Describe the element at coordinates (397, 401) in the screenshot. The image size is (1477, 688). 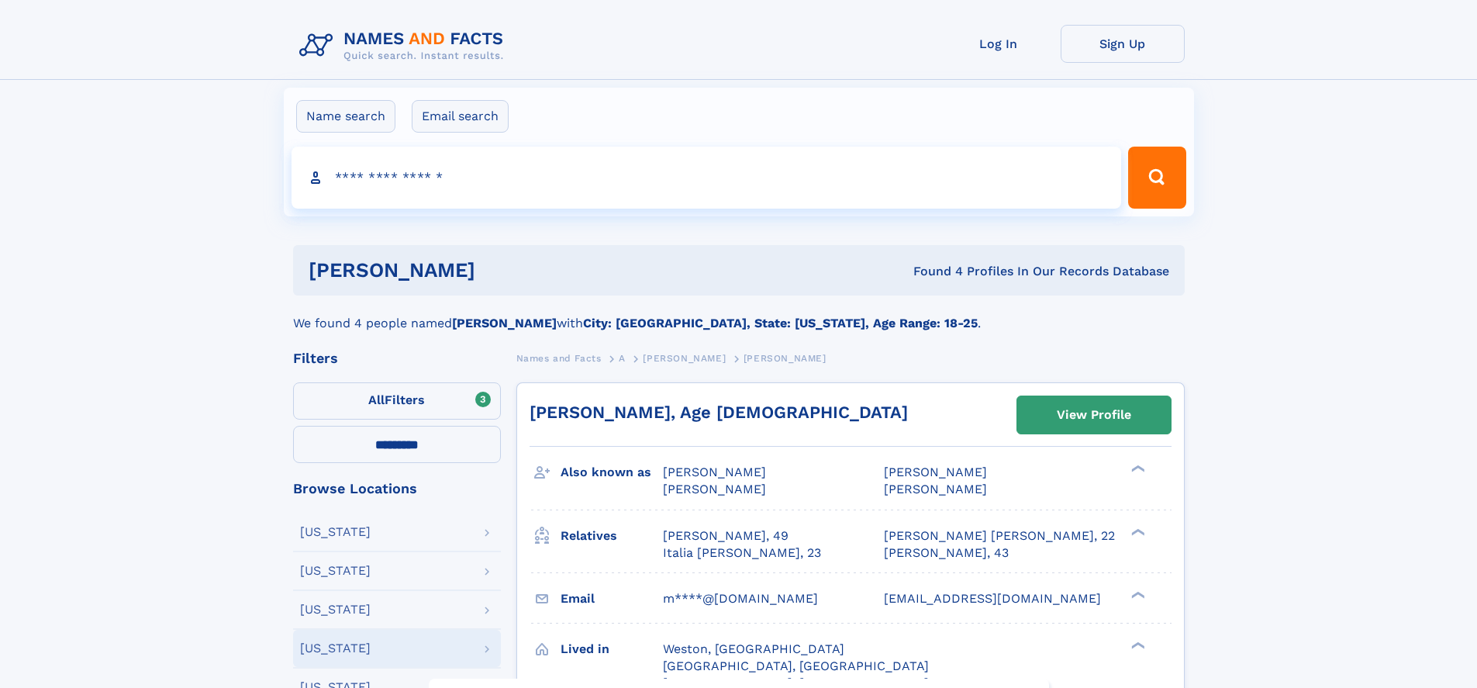
I see `label: Filters` at that location.